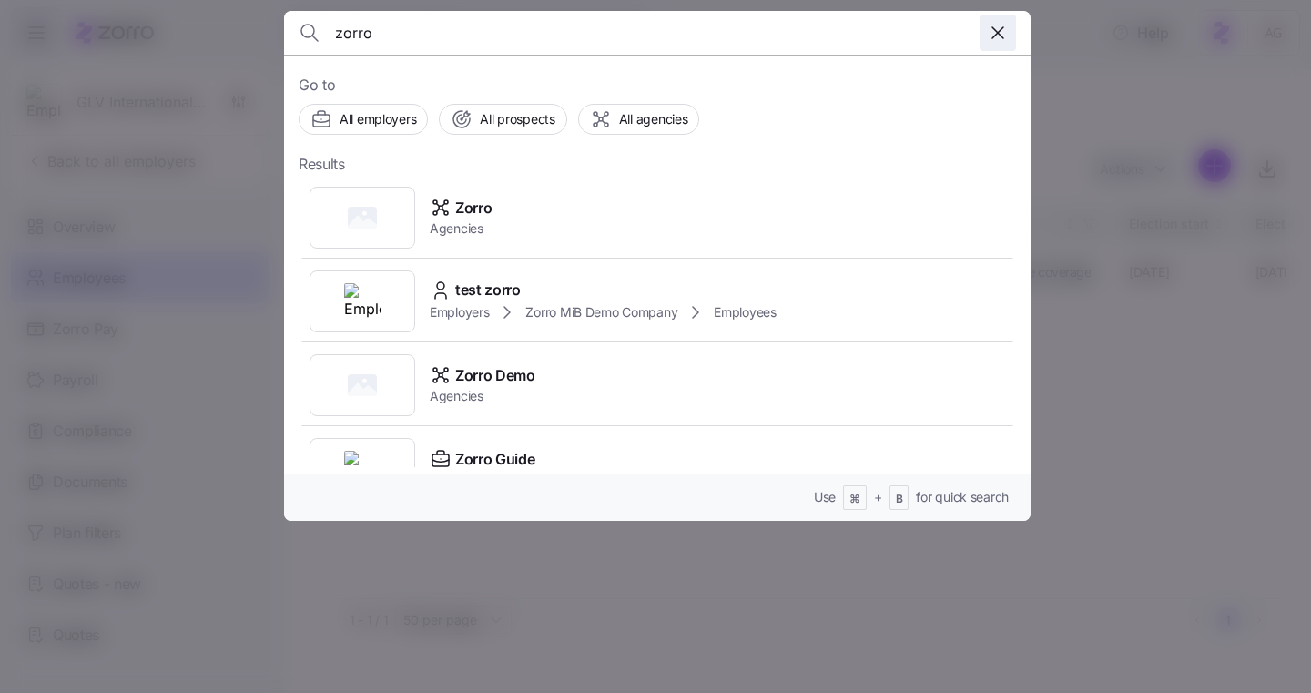  Describe the element at coordinates (473, 208) in the screenshot. I see `span: Zorro` at that location.